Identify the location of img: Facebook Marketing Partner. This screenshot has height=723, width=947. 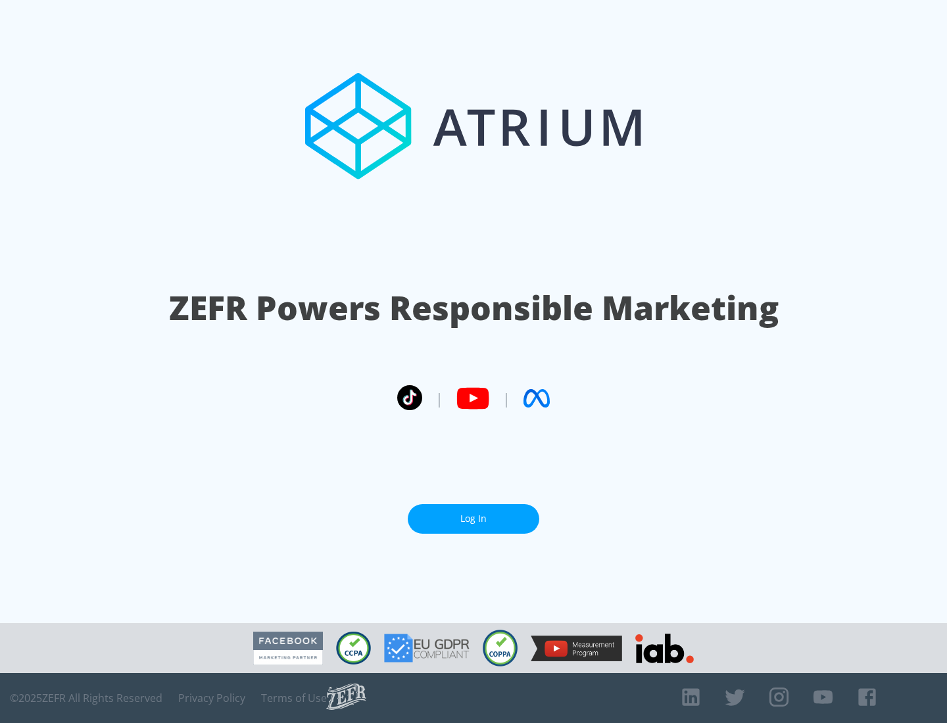
(288, 648).